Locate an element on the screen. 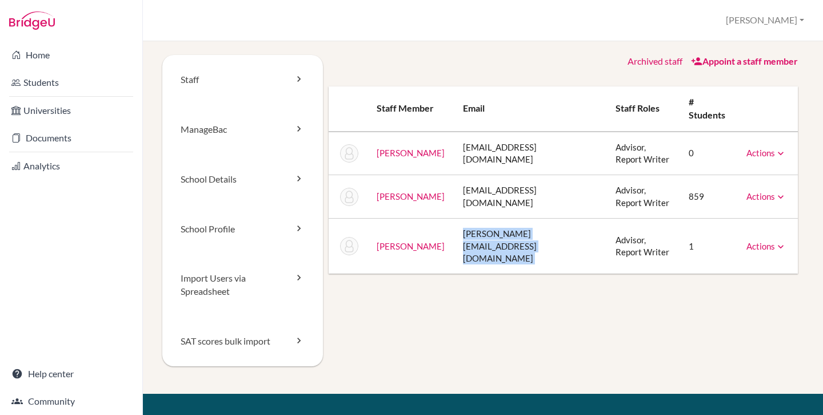 This screenshot has width=823, height=415. a: Documents is located at coordinates (71, 138).